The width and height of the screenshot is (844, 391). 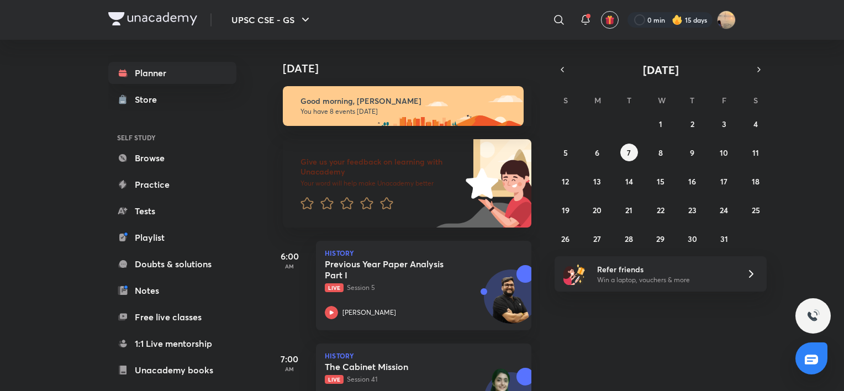 What do you see at coordinates (565, 210) in the screenshot?
I see `abbr: October 19, 2025` at bounding box center [565, 210].